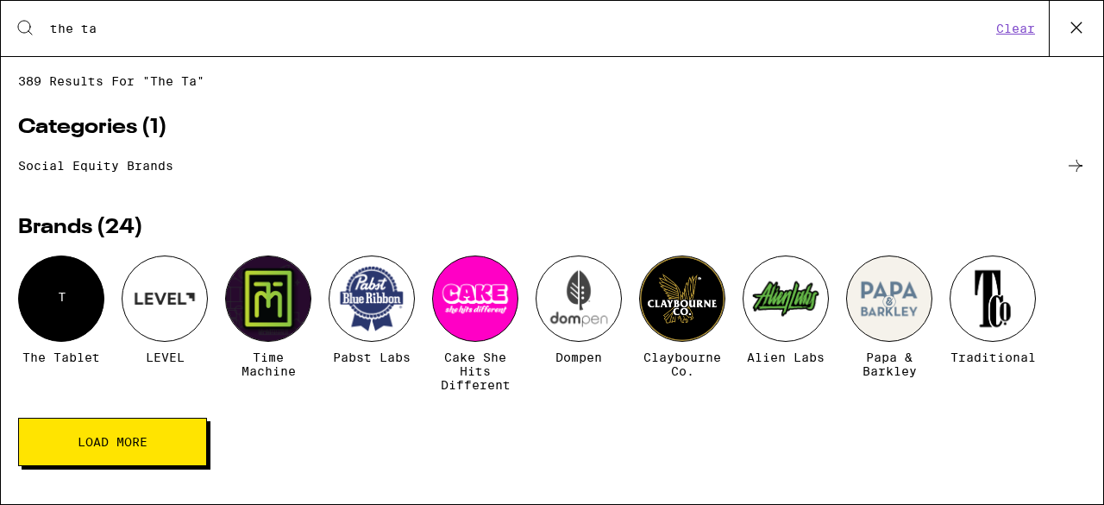  I want to click on span: Pabst Labs, so click(372, 357).